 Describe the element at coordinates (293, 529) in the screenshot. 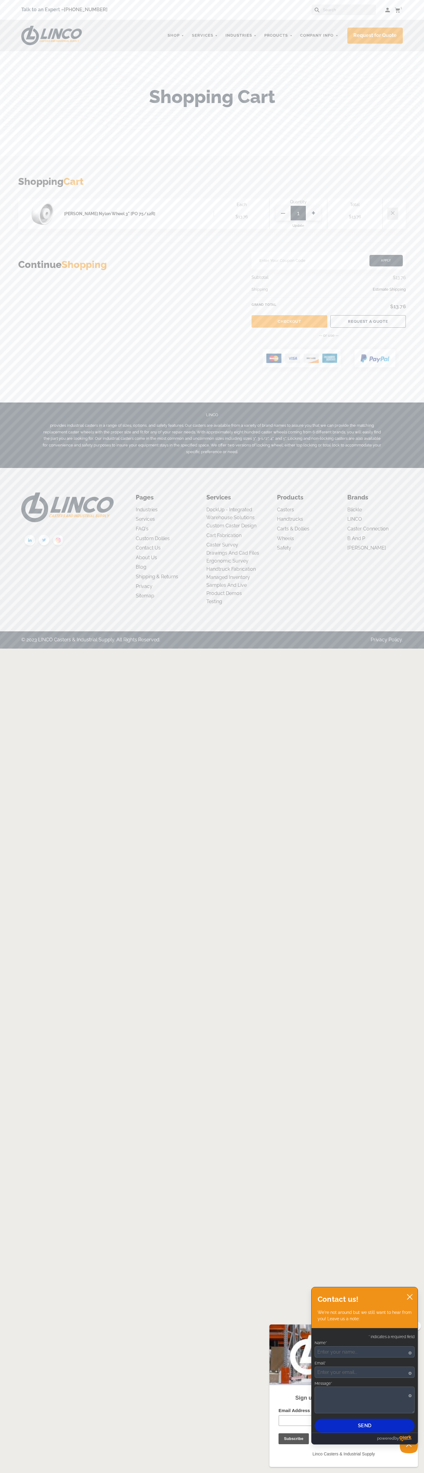

I see `a: Carts & Dollies` at that location.